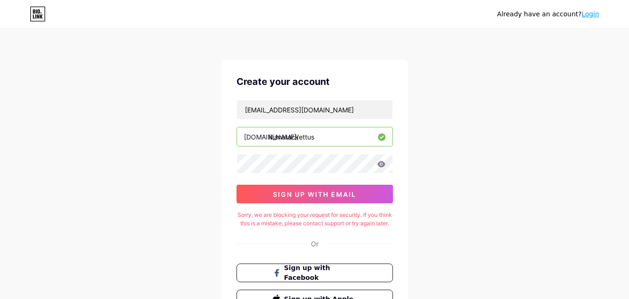 The image size is (629, 299). Describe the element at coordinates (548, 14) in the screenshot. I see `div: Already have an account?` at that location.